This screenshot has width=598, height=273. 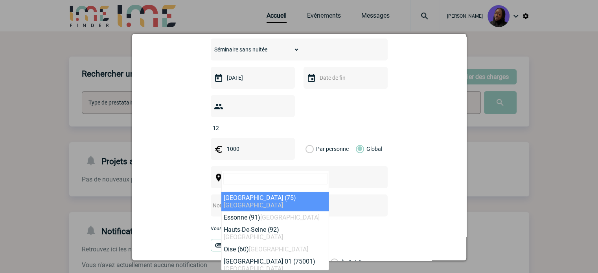 What do you see at coordinates (345, 78) in the screenshot?
I see `input: Date de fin` at bounding box center [345, 78].